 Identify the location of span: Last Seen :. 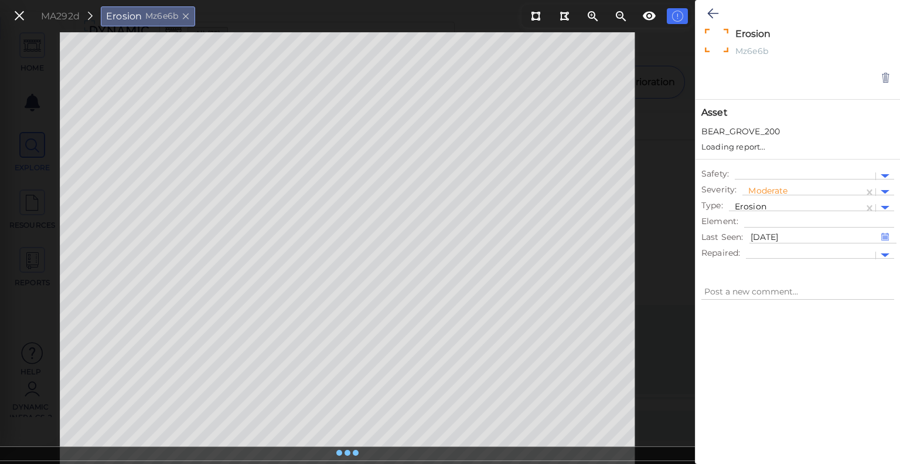
(723, 237).